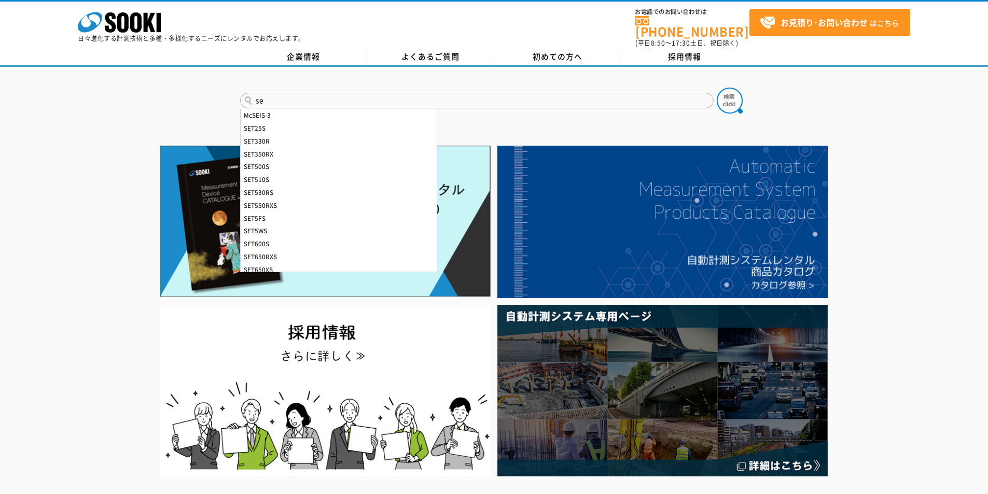 This screenshot has width=988, height=494. Describe the element at coordinates (191, 38) in the screenshot. I see `p: 日々進化する計測技術と多種・多様化するニーズにレンタルでお応えします。` at that location.